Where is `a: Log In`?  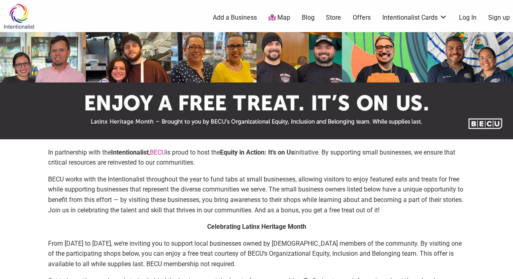 a: Log In is located at coordinates (468, 18).